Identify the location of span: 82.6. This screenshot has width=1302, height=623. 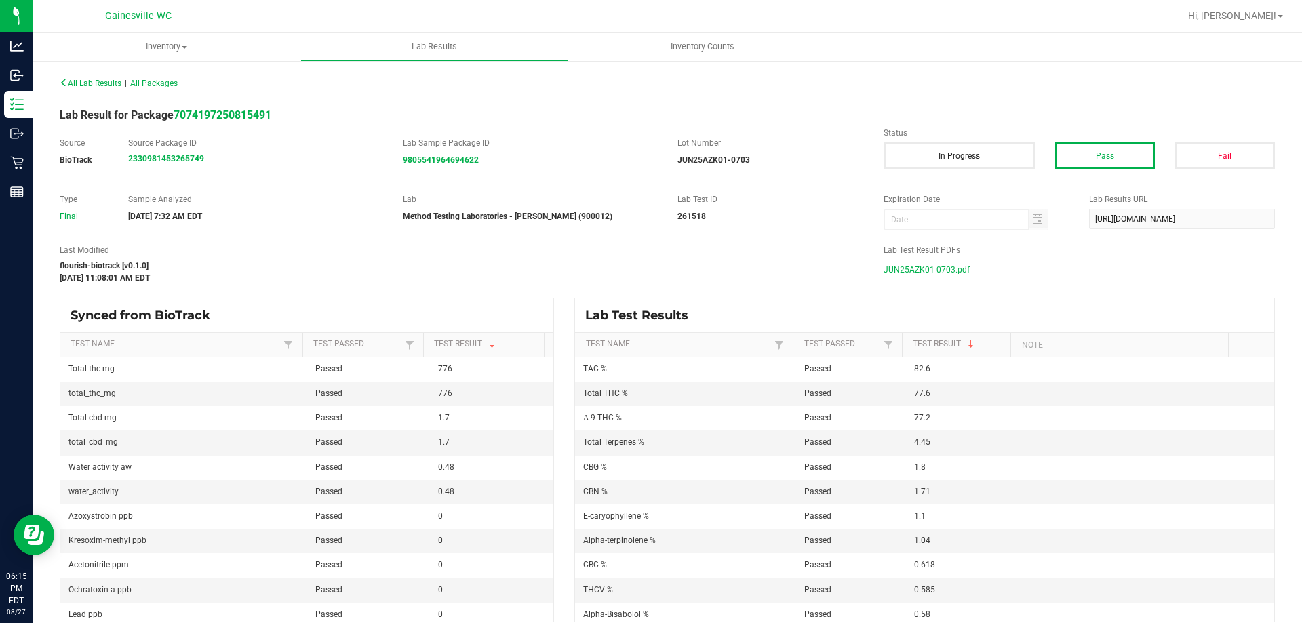
(922, 369).